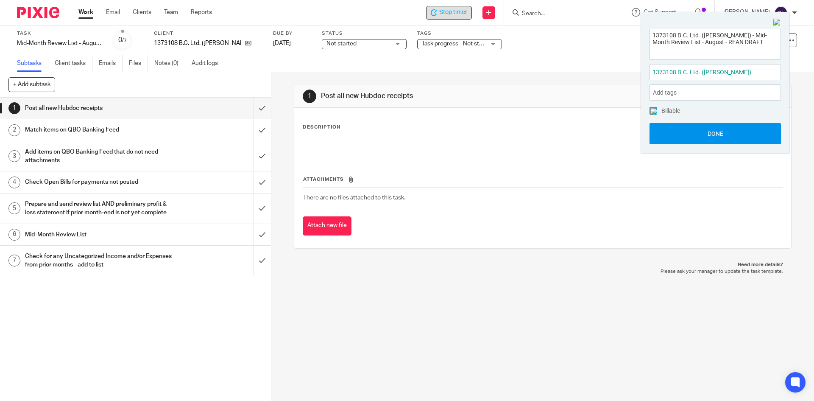 The image size is (814, 401). Describe the element at coordinates (111, 63) in the screenshot. I see `a: Emails` at that location.